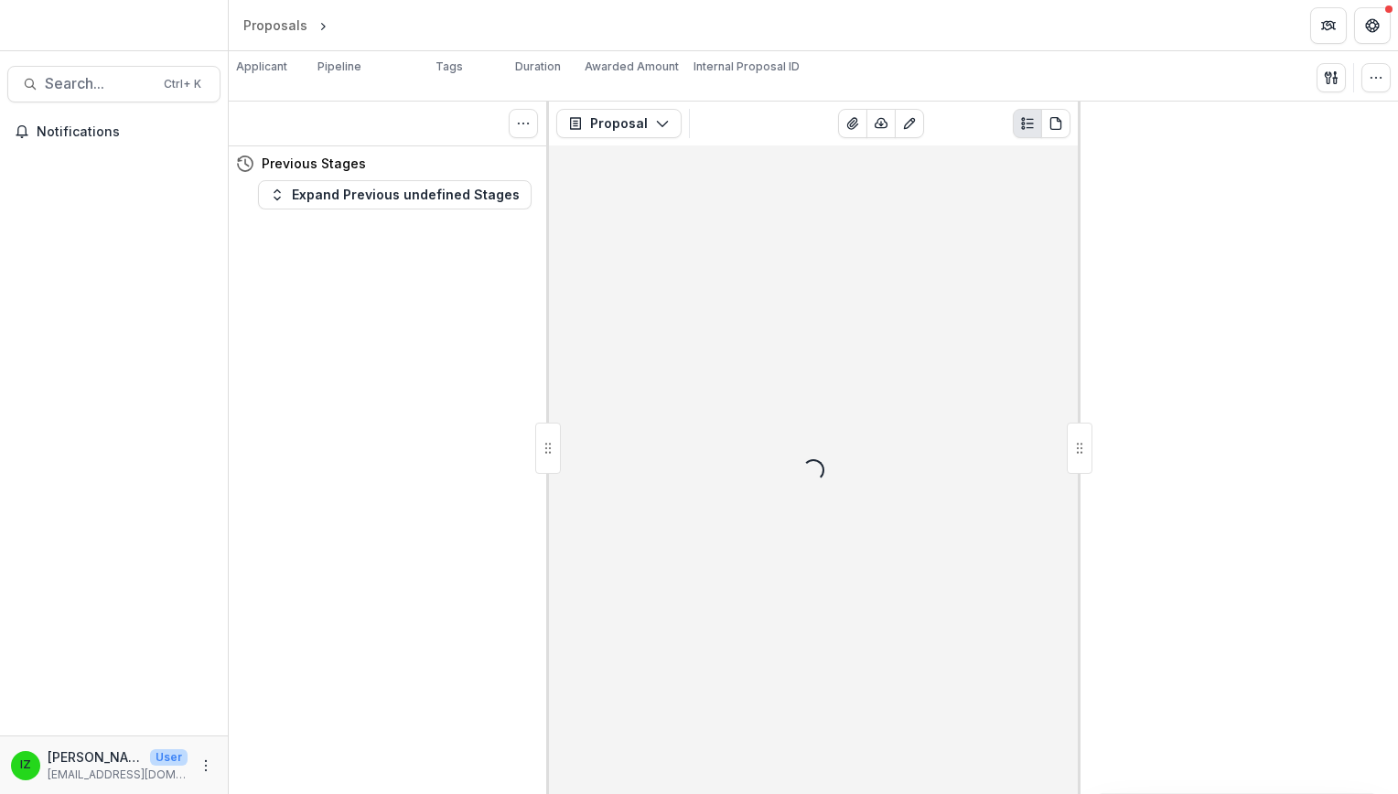 This screenshot has width=1398, height=794. What do you see at coordinates (449, 67) in the screenshot?
I see `p: Tags` at bounding box center [449, 67].